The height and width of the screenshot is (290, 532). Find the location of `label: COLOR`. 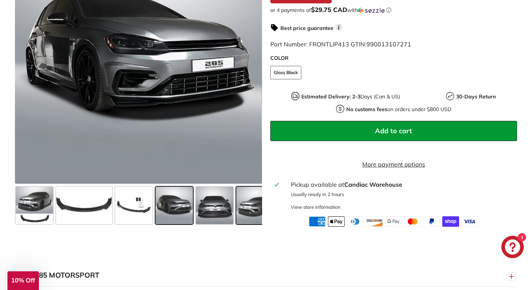

label: COLOR is located at coordinates (394, 58).